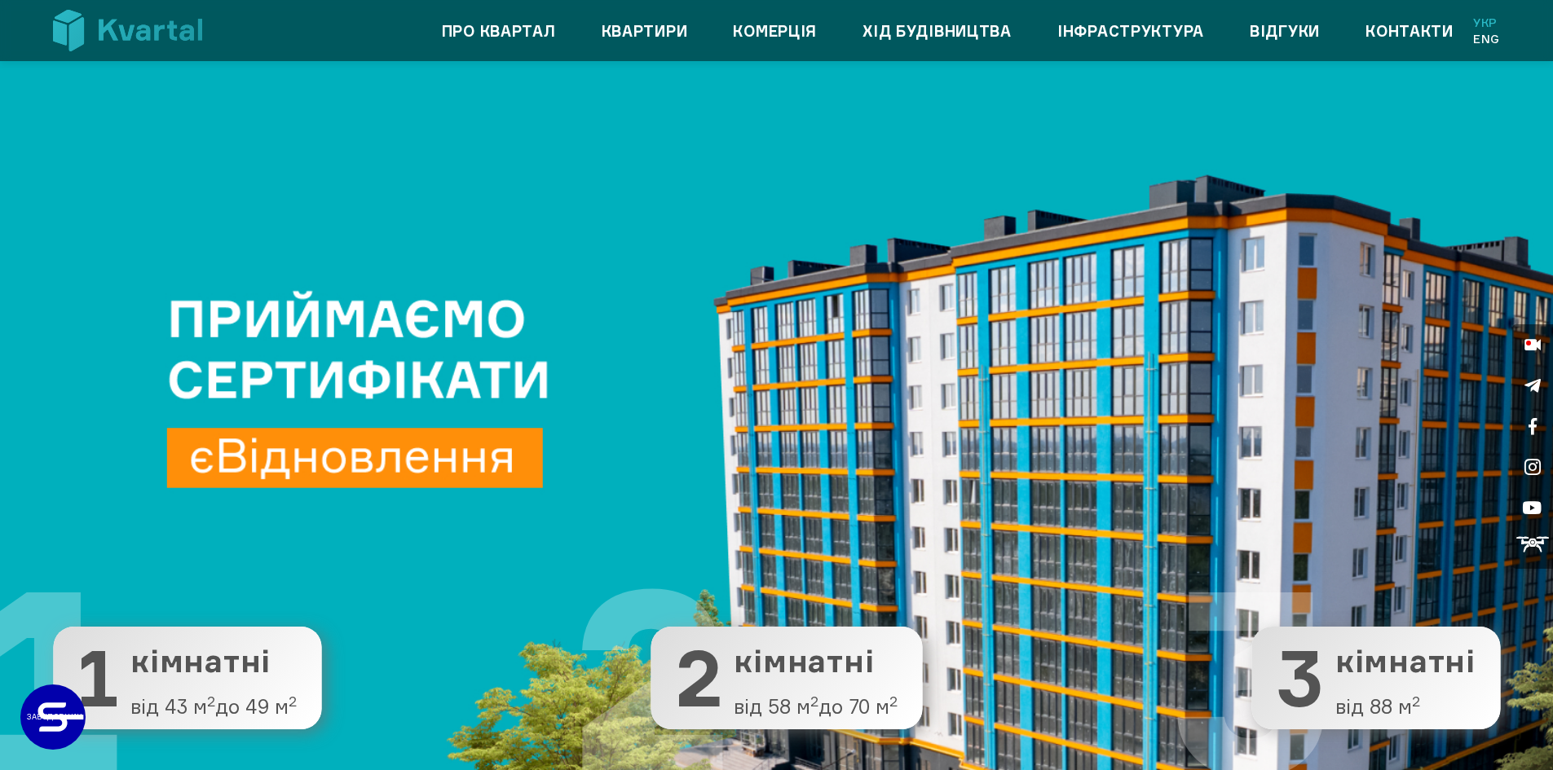 The width and height of the screenshot is (1553, 770). What do you see at coordinates (499, 31) in the screenshot?
I see `a: Про квартал` at bounding box center [499, 31].